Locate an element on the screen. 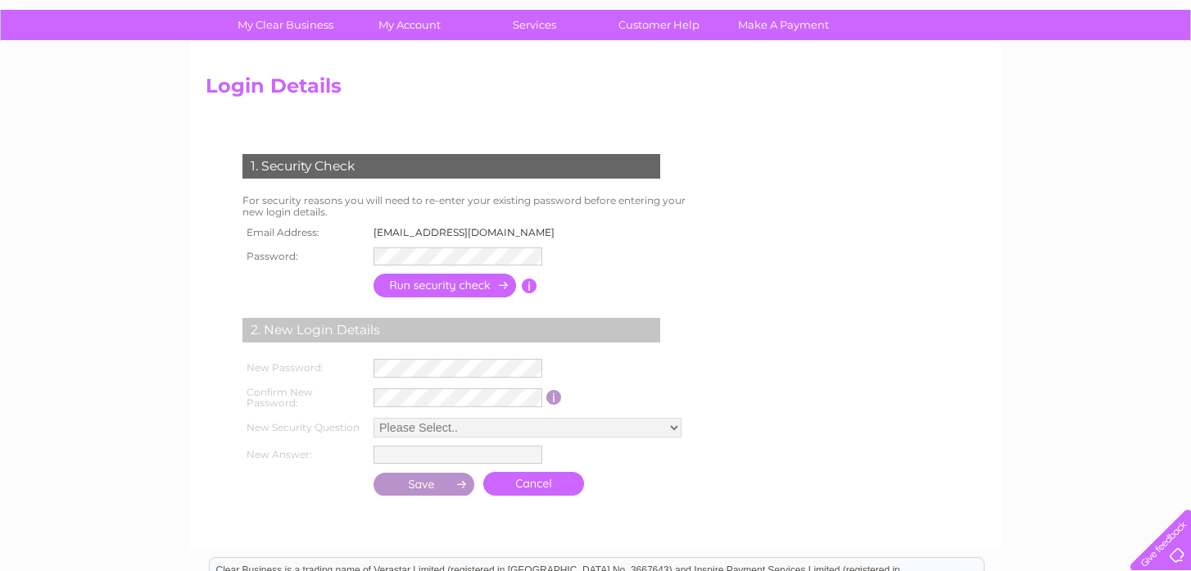  a: My Clear Business is located at coordinates (285, 25).